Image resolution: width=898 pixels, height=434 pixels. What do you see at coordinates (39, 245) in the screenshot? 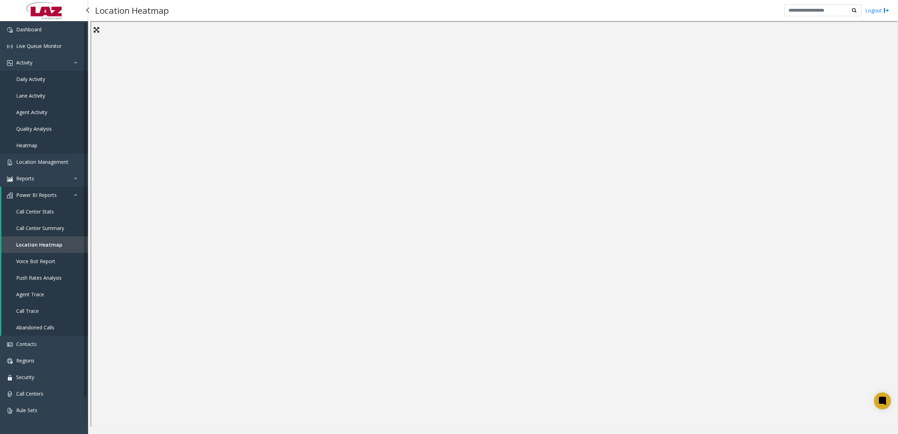
I see `span: Location Heatmap` at bounding box center [39, 245].